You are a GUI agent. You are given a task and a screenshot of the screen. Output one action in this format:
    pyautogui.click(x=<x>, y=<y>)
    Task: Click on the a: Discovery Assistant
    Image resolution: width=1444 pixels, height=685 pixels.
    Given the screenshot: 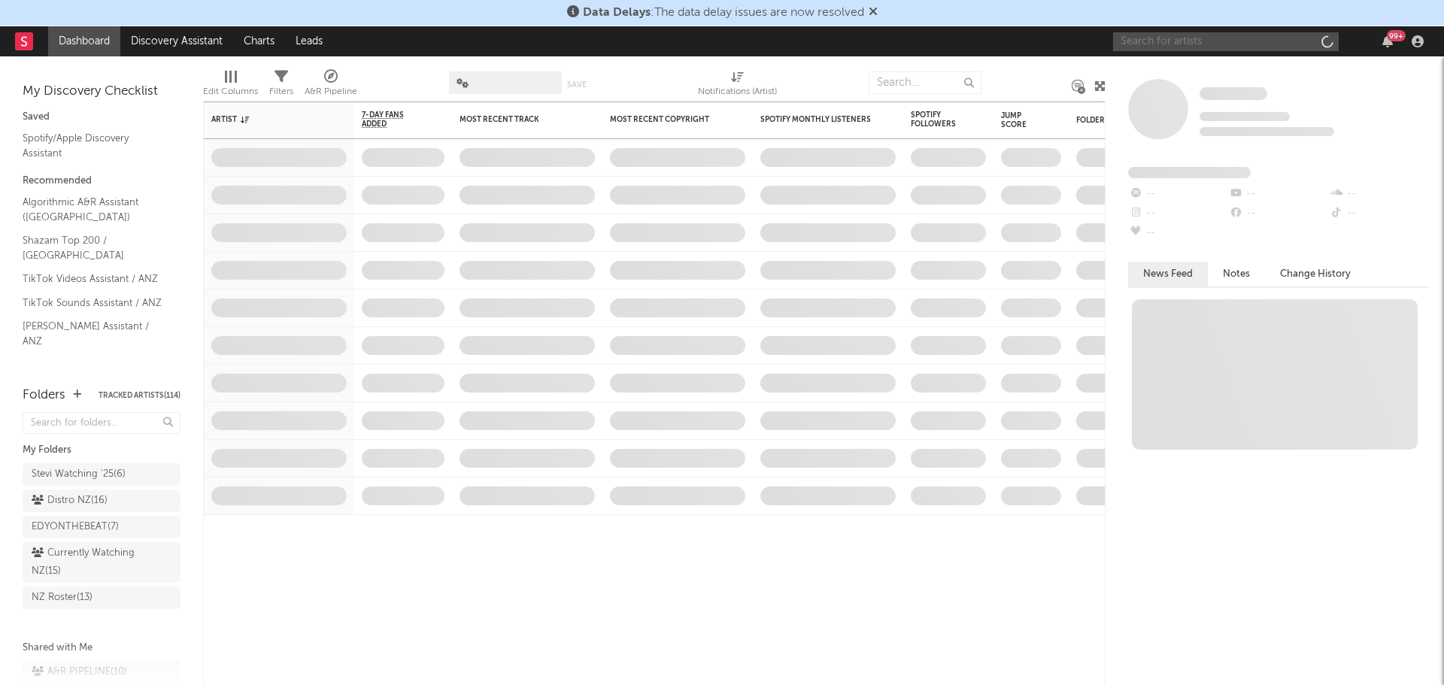 What is the action you would take?
    pyautogui.click(x=177, y=41)
    